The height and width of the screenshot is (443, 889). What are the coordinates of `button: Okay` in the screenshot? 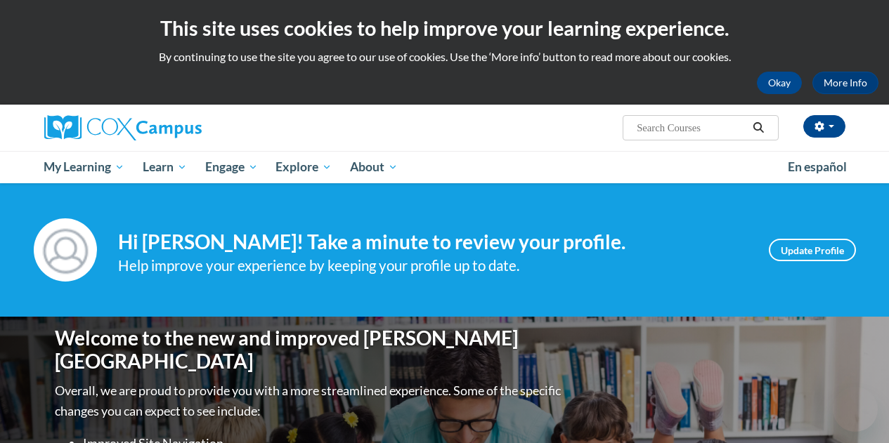 It's located at (779, 83).